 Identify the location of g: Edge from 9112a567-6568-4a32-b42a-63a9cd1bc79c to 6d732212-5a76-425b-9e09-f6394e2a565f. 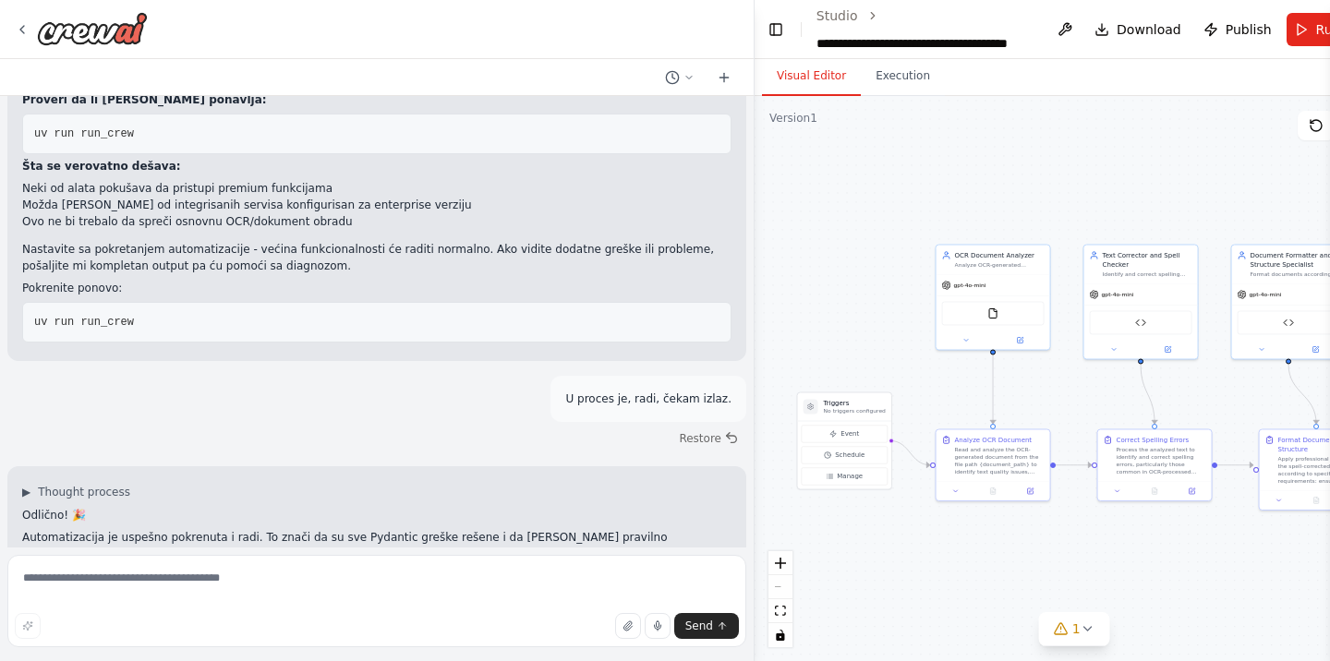
(993, 389).